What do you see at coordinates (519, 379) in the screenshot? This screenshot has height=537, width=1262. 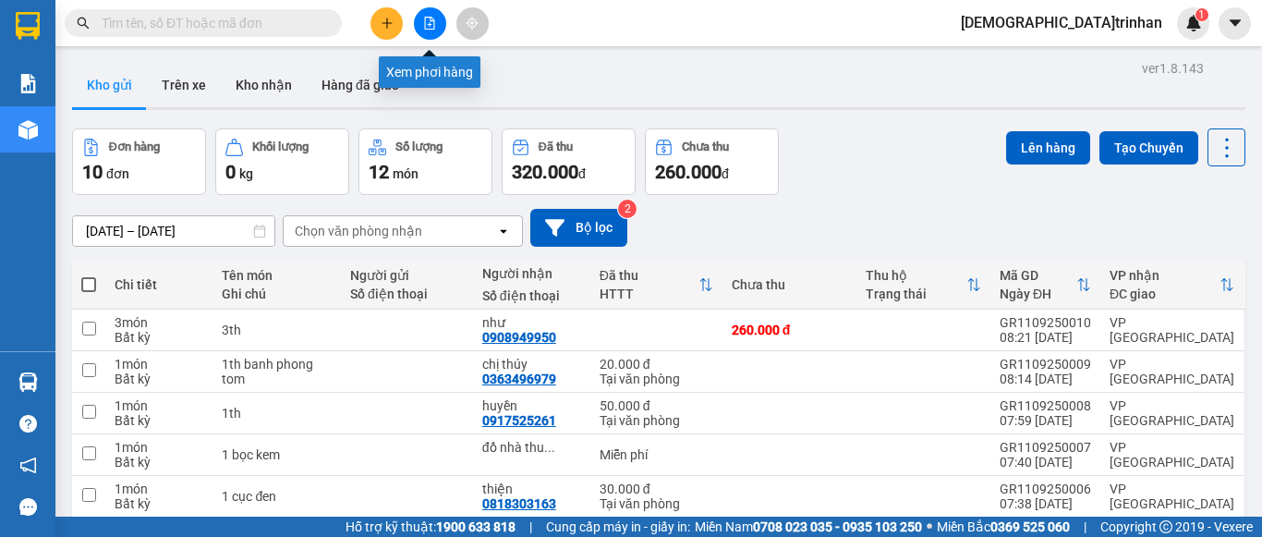 I see `div: 0363496979` at bounding box center [519, 379].